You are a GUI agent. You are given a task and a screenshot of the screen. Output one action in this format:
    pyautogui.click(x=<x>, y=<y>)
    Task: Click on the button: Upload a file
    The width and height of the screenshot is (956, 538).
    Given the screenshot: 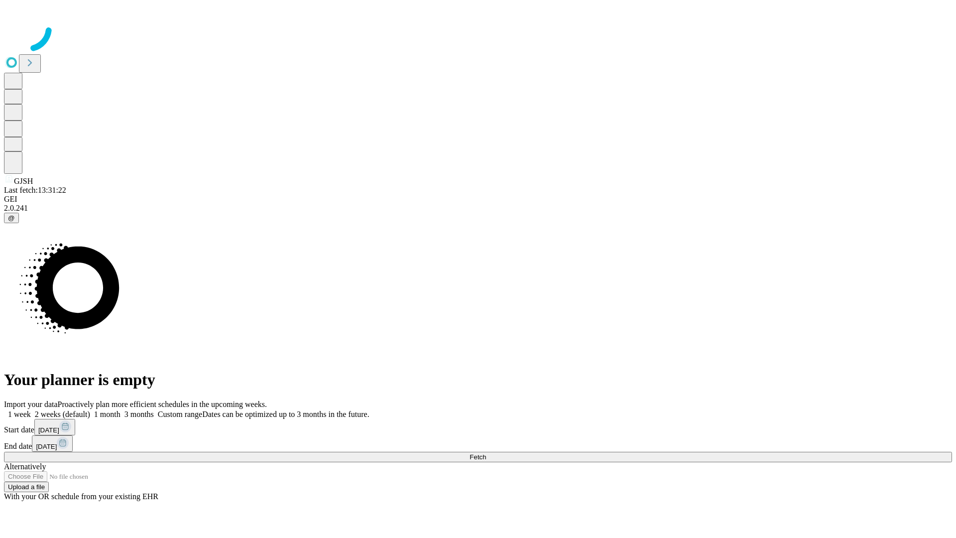 What is the action you would take?
    pyautogui.click(x=26, y=487)
    